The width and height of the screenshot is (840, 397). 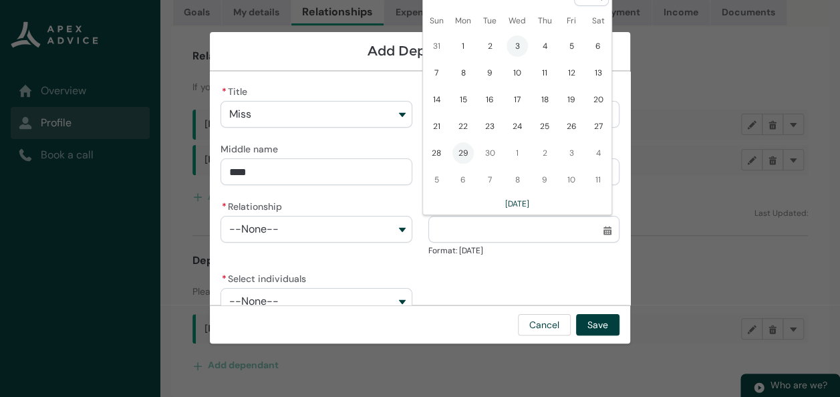 What do you see at coordinates (571, 153) in the screenshot?
I see `span: 3` at bounding box center [571, 153].